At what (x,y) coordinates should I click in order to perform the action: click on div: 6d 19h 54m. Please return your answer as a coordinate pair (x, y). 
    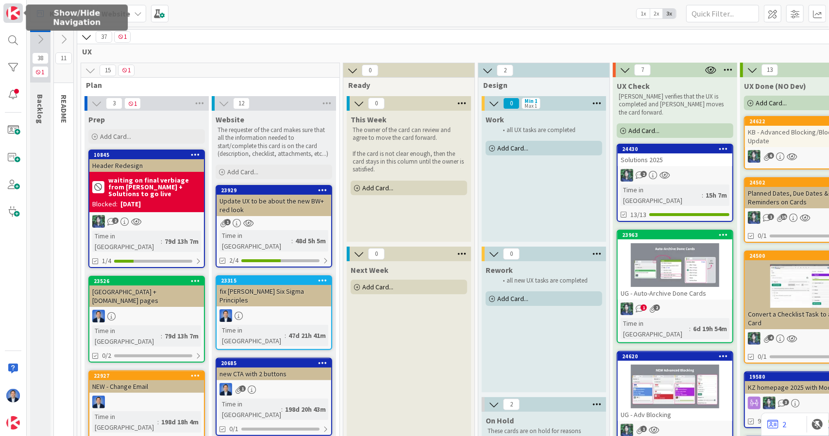
    Looking at the image, I should click on (710, 329).